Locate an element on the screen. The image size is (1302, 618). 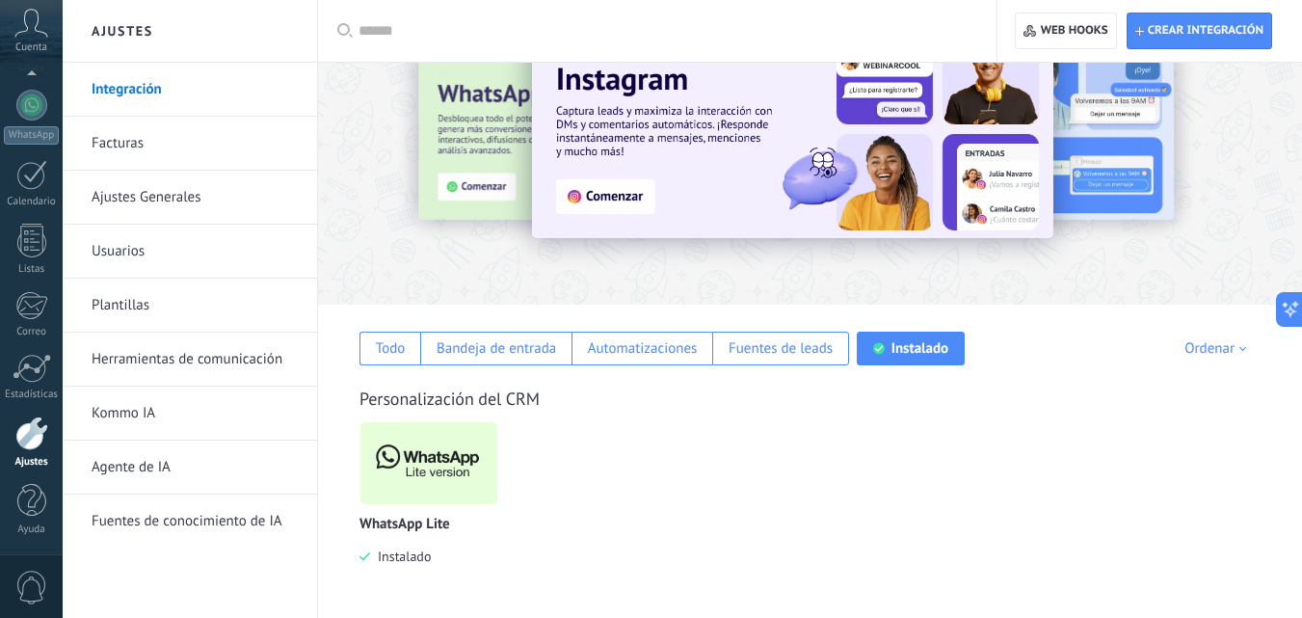
li: Integración is located at coordinates (190, 90).